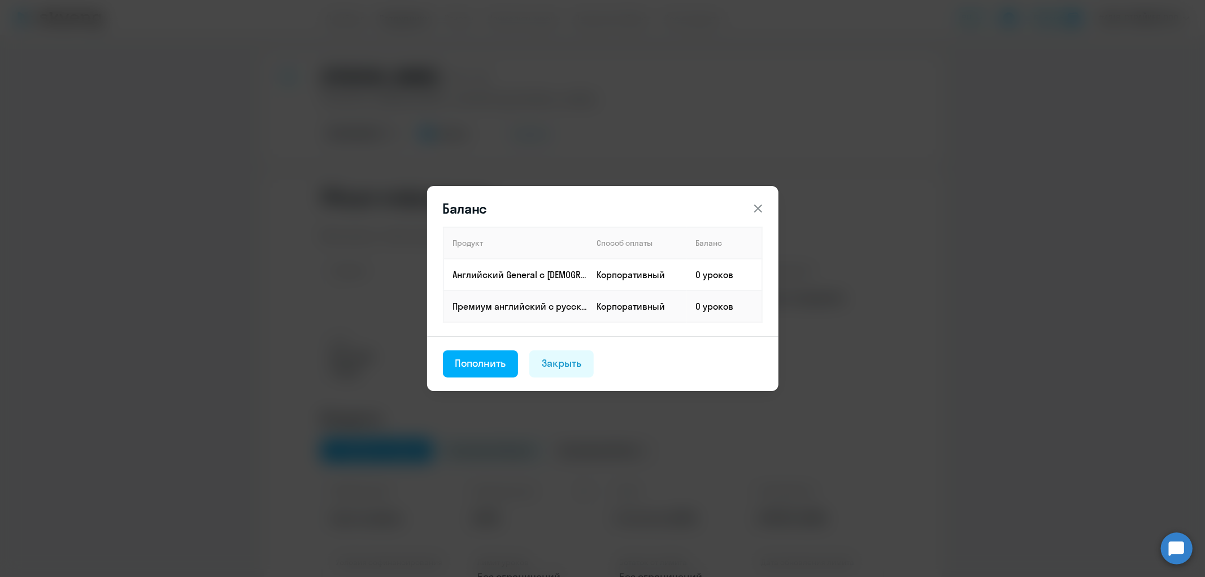 Image resolution: width=1205 pixels, height=577 pixels. I want to click on p: Премиум английский с русскоговорящим преподавателем, so click(520, 306).